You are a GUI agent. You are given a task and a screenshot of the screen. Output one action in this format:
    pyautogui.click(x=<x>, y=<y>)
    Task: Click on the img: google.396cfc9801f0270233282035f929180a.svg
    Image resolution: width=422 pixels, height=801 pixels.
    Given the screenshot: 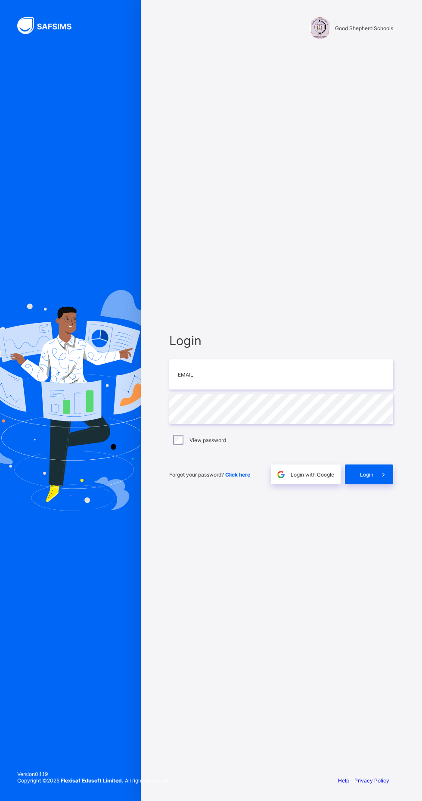 What is the action you would take?
    pyautogui.click(x=281, y=475)
    